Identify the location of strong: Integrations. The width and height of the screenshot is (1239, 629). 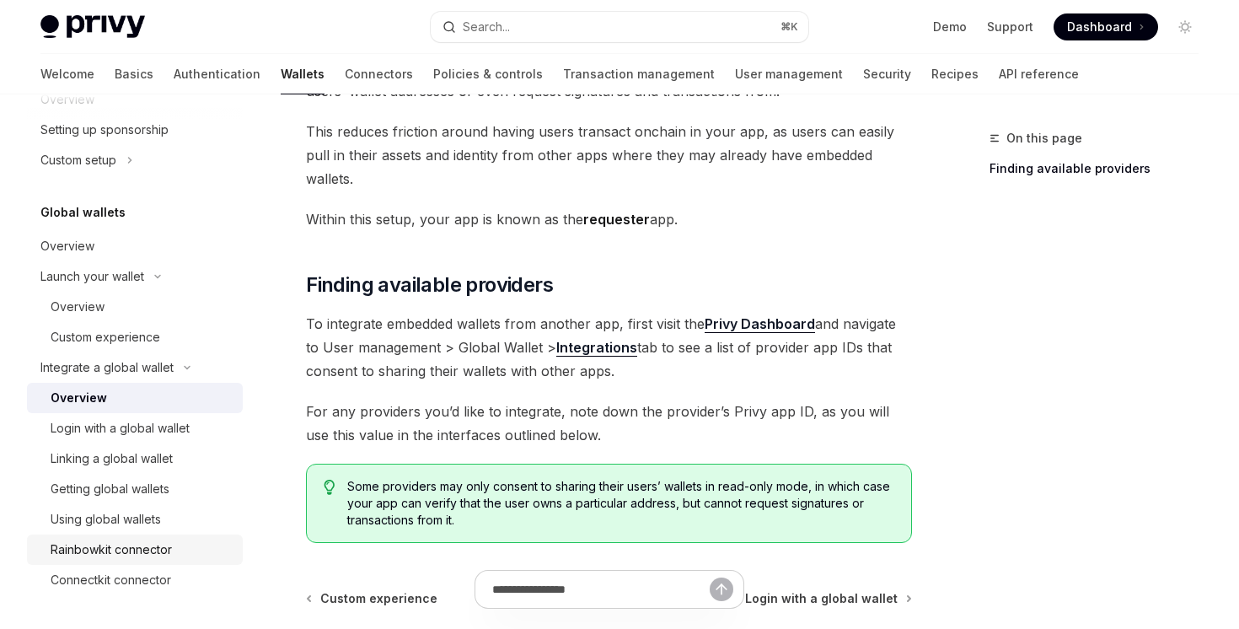
(597, 347).